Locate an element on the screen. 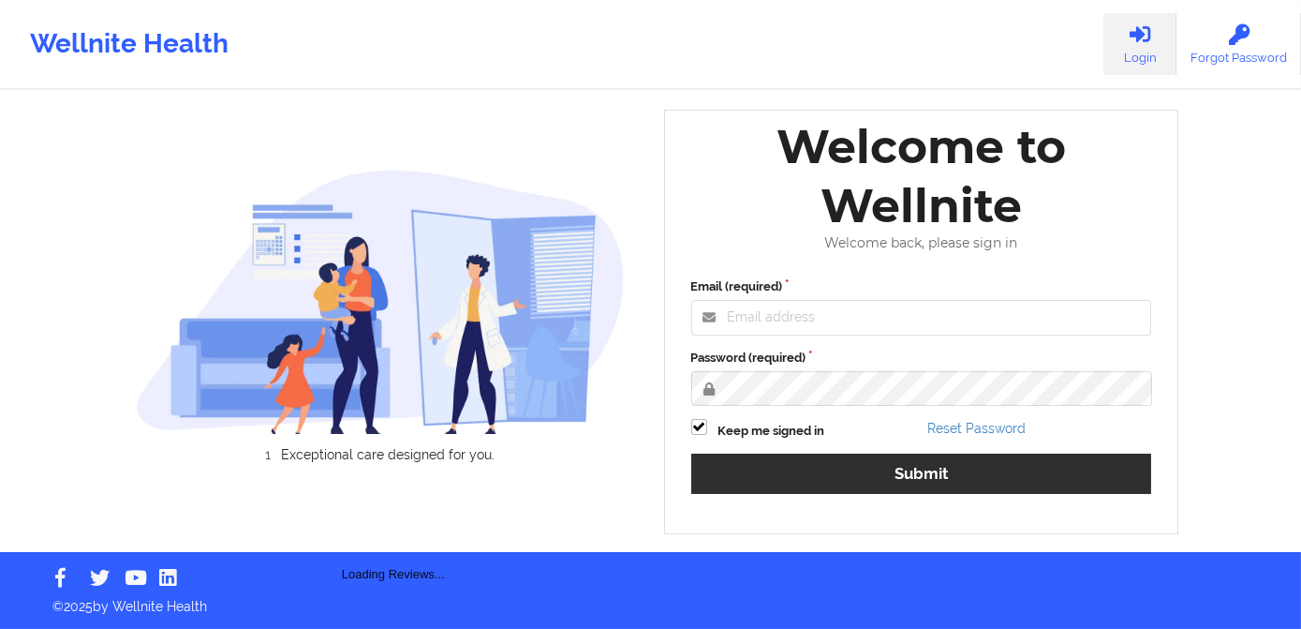 The height and width of the screenshot is (629, 1301). label: Password (required) is located at coordinates (922, 358).